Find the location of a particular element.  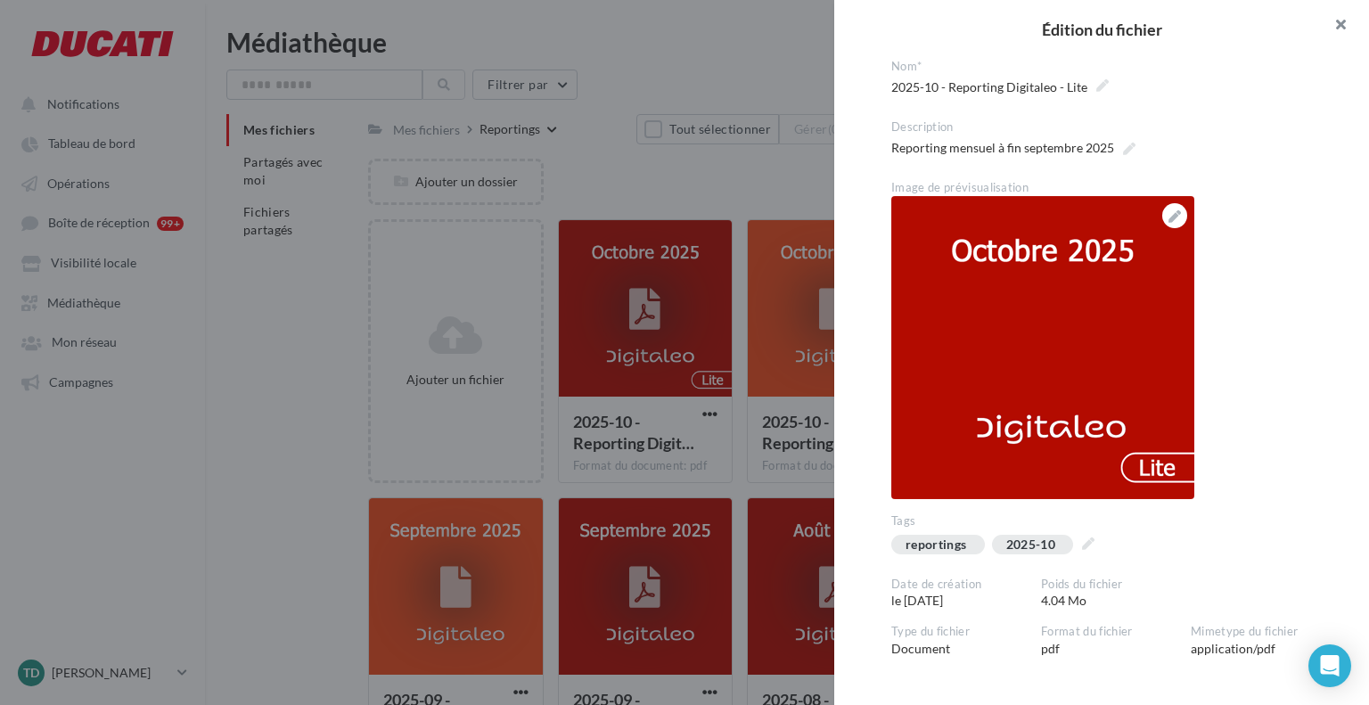

div: Image de prévisualisation is located at coordinates (1109, 188).